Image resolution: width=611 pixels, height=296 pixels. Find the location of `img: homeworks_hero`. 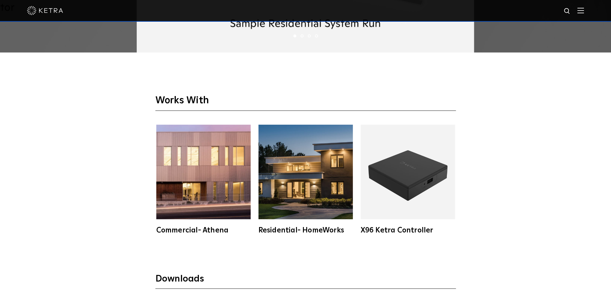

img: homeworks_hero is located at coordinates (306, 172).